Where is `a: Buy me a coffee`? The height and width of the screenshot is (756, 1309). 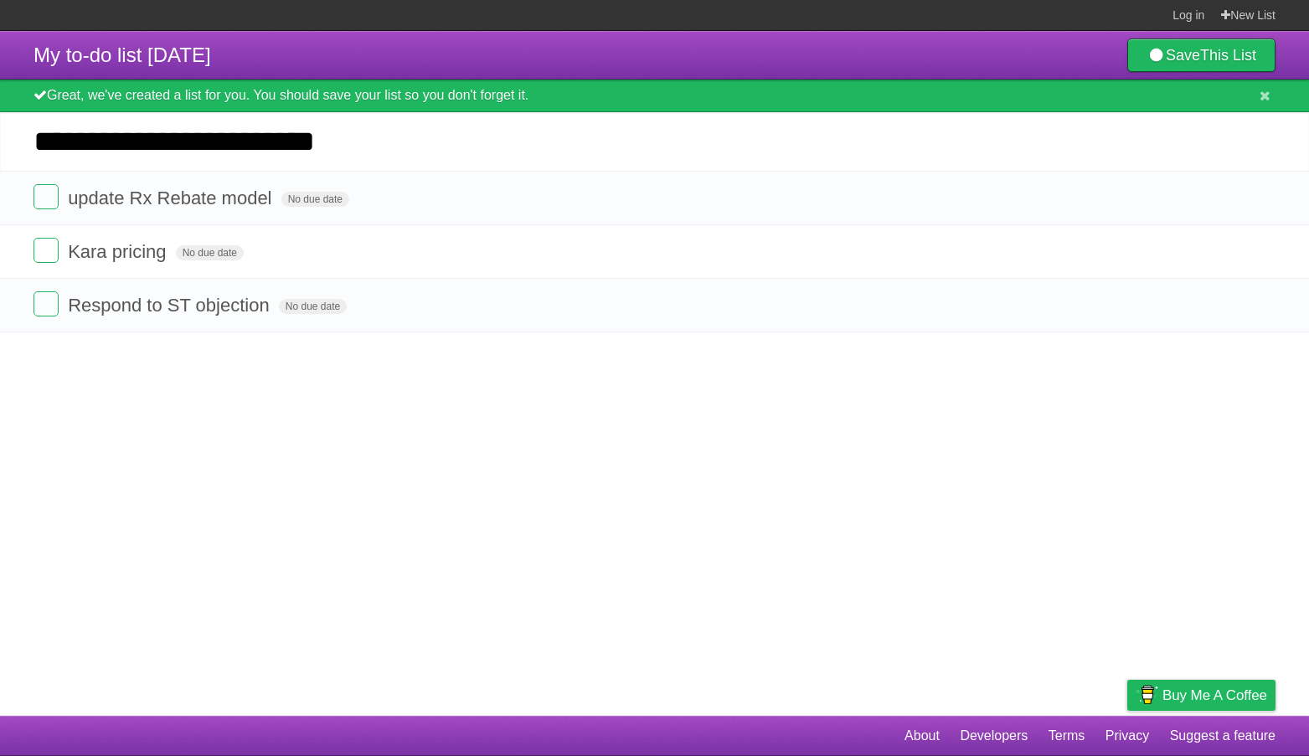
a: Buy me a coffee is located at coordinates (1201, 695).